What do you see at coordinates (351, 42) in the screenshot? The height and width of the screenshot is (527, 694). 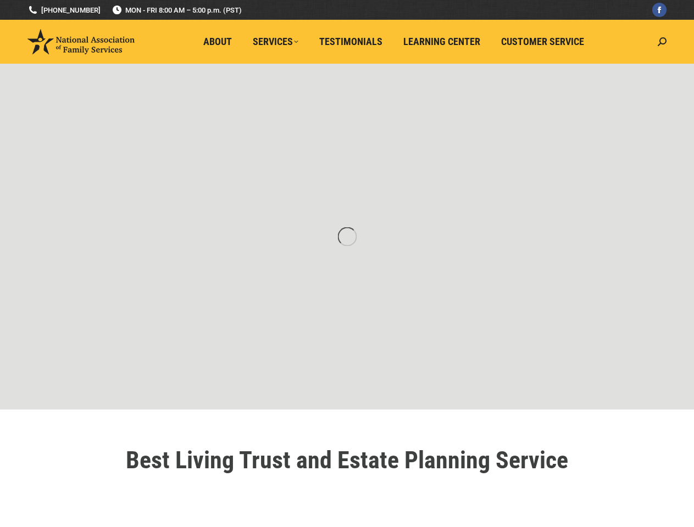 I see `span: Testimonials` at bounding box center [351, 42].